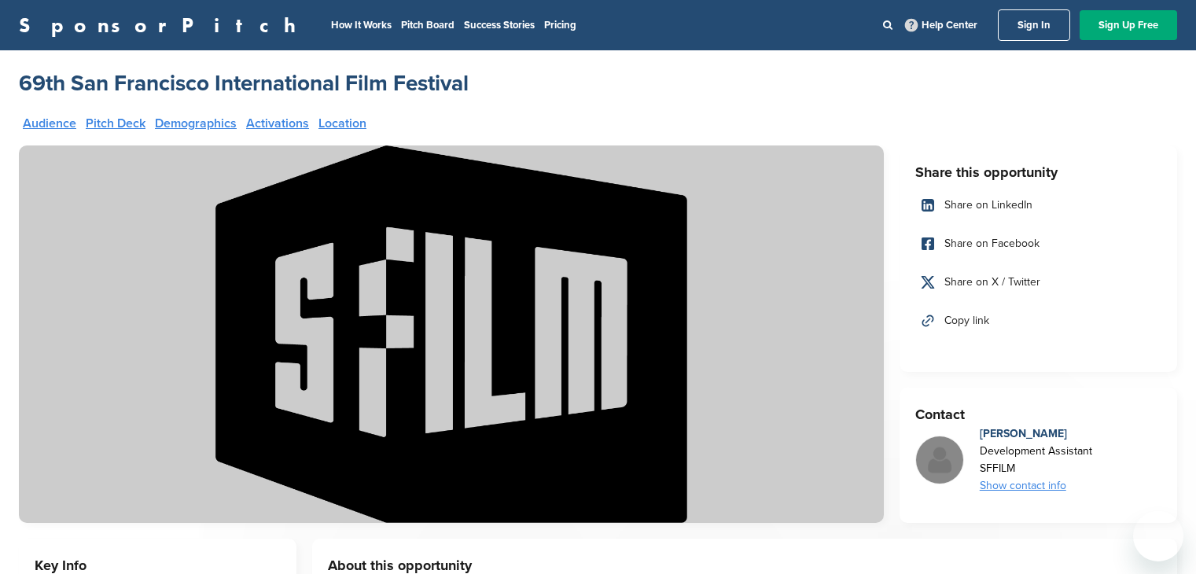 Image resolution: width=1196 pixels, height=574 pixels. What do you see at coordinates (1128, 25) in the screenshot?
I see `a: Sign Up Free` at bounding box center [1128, 25].